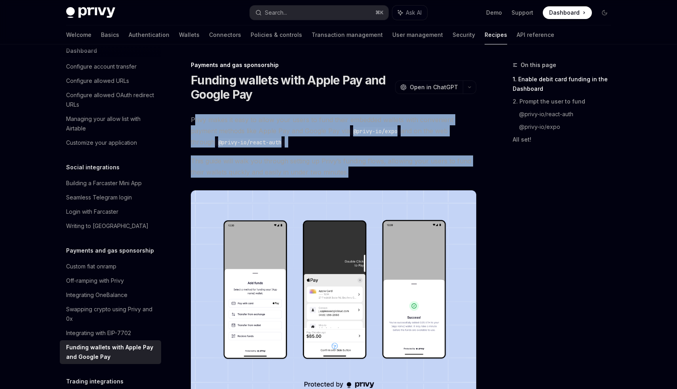  What do you see at coordinates (375, 131) in the screenshot?
I see `code: @privy-io/expo` at bounding box center [375, 131].